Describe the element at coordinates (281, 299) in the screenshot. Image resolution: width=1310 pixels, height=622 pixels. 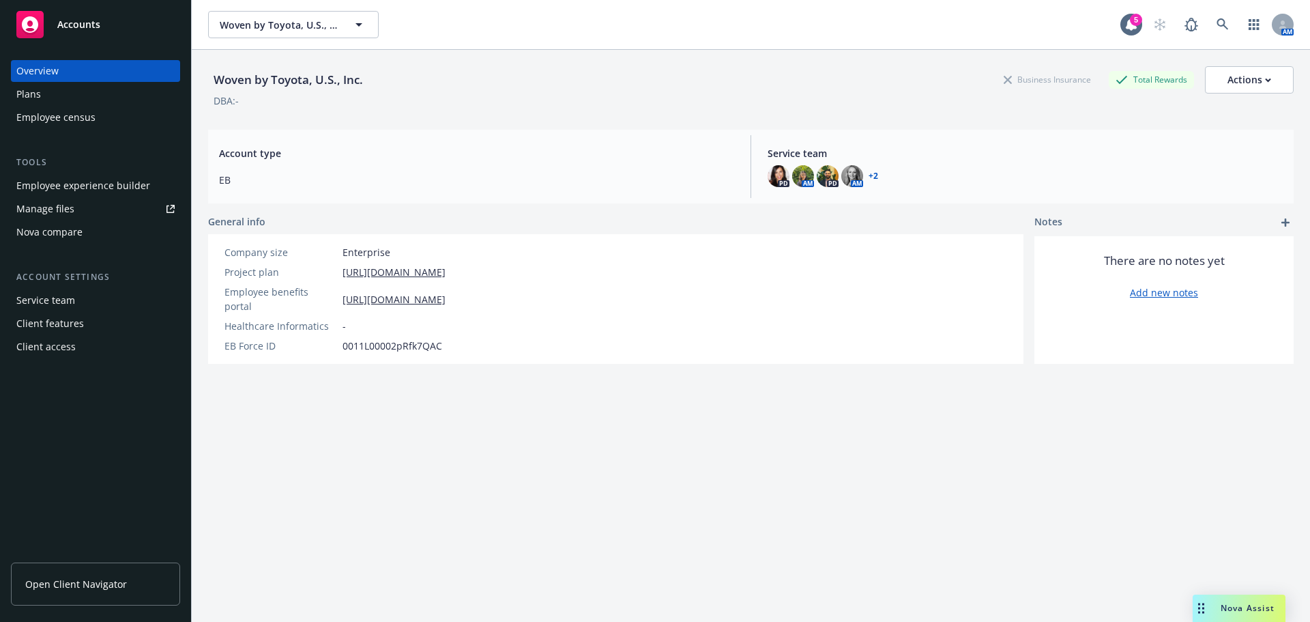
I see `div: Employee benefits portal` at that location.